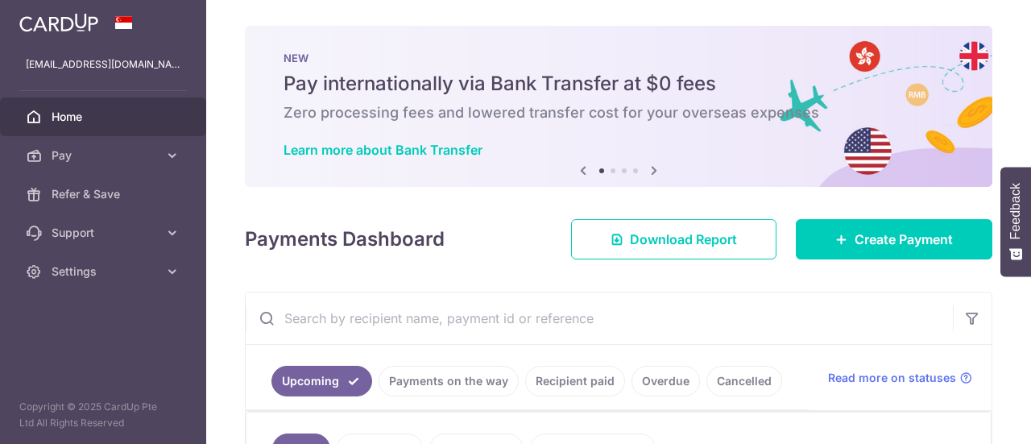 The height and width of the screenshot is (444, 1031). I want to click on span: Create Payment, so click(904, 239).